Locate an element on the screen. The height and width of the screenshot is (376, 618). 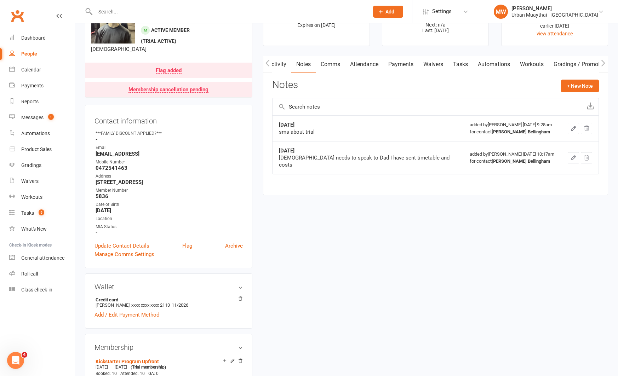
div: Product Sales is located at coordinates (36, 149).